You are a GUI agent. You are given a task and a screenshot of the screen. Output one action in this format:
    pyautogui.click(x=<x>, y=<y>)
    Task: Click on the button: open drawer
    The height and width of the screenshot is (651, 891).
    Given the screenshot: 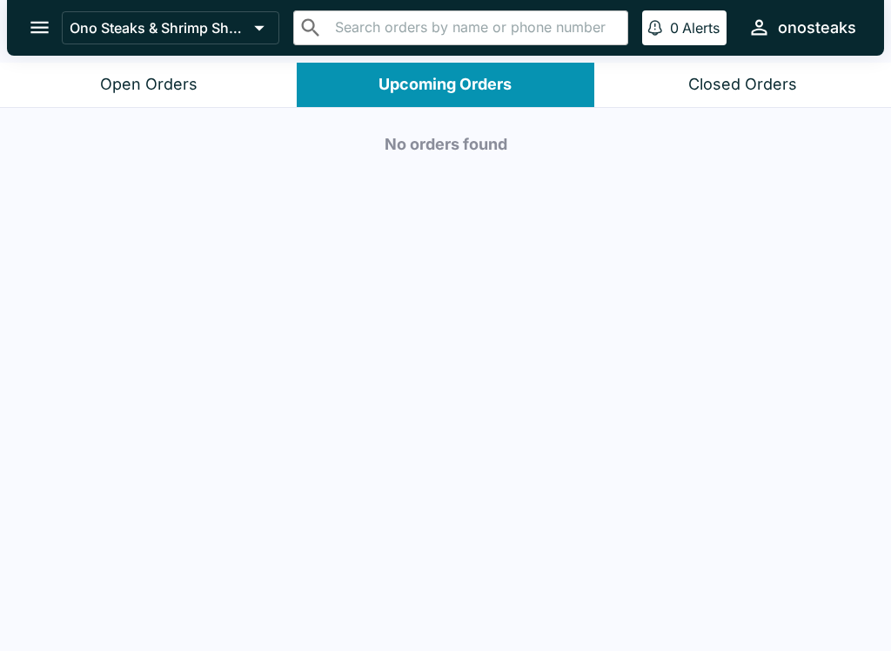 What is the action you would take?
    pyautogui.click(x=39, y=27)
    